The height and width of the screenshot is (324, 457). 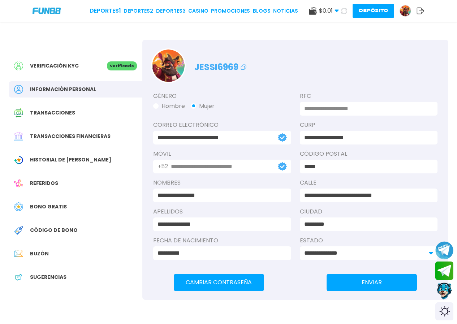 What do you see at coordinates (261, 11) in the screenshot?
I see `a: BLOGS` at bounding box center [261, 11].